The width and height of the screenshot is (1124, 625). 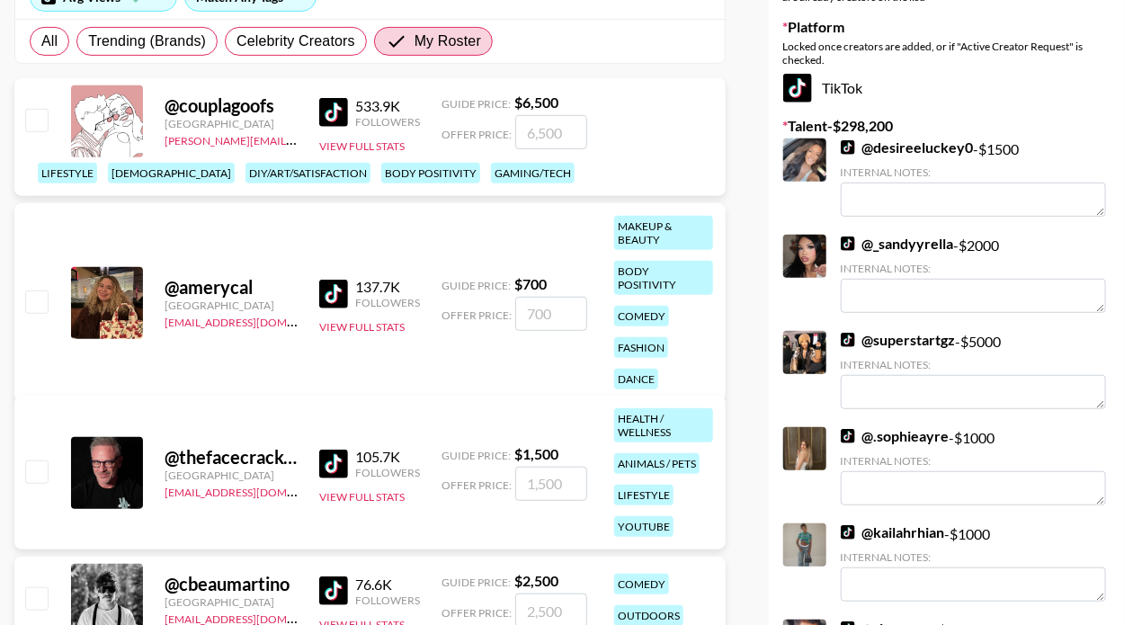 What do you see at coordinates (387, 287) in the screenshot?
I see `div: 137.7K` at bounding box center [387, 287].